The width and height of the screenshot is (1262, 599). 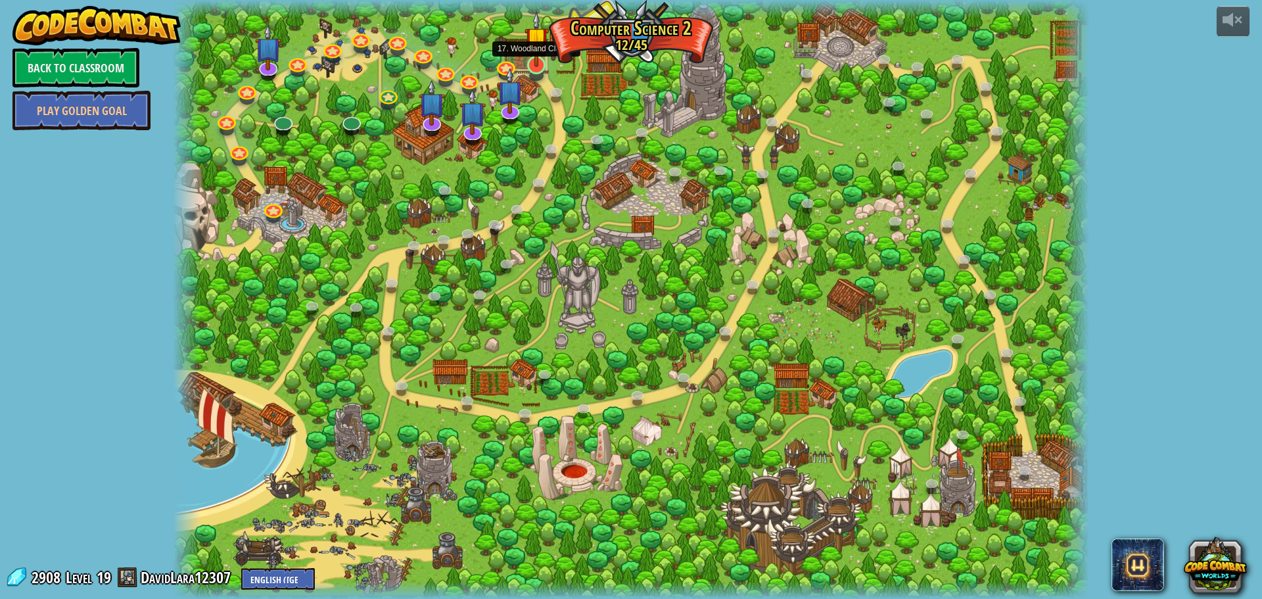 What do you see at coordinates (537, 39) in the screenshot?
I see `img: level-banner-started.png` at bounding box center [537, 39].